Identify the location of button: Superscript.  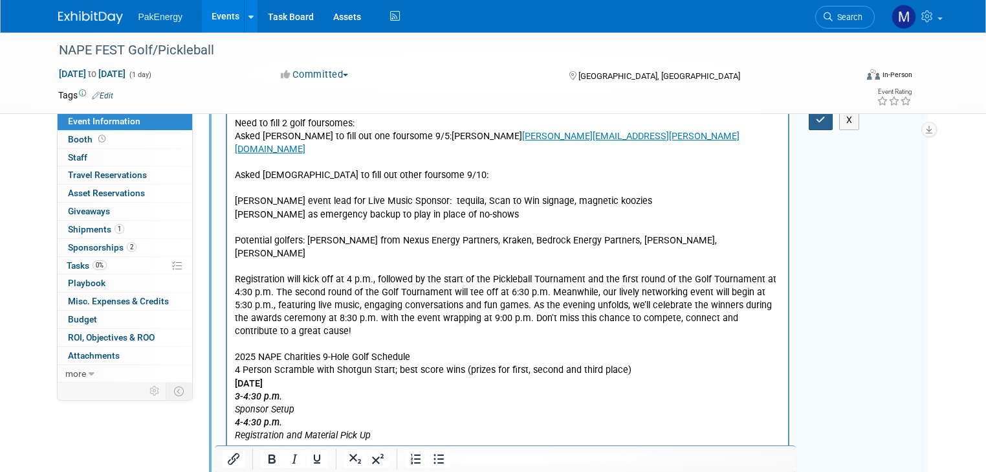
(378, 459).